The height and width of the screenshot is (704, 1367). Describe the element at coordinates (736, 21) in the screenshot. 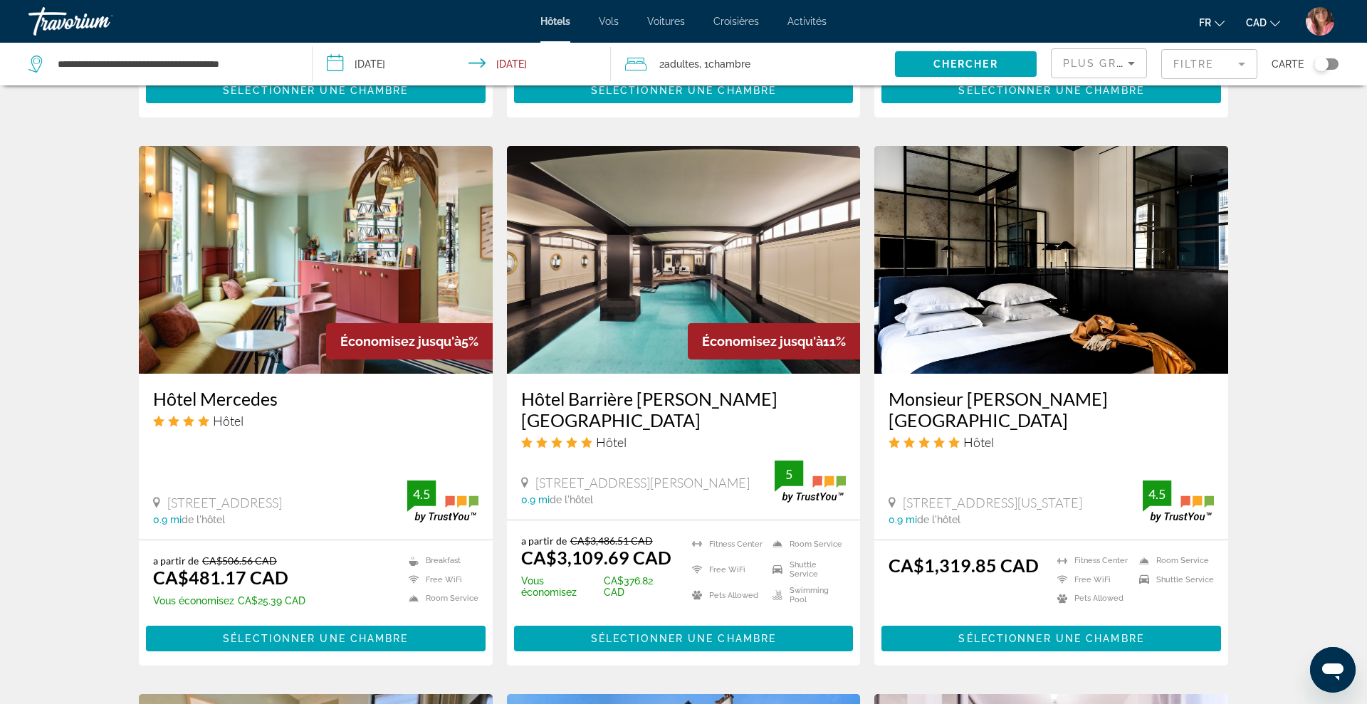

I see `span: Croisières` at that location.